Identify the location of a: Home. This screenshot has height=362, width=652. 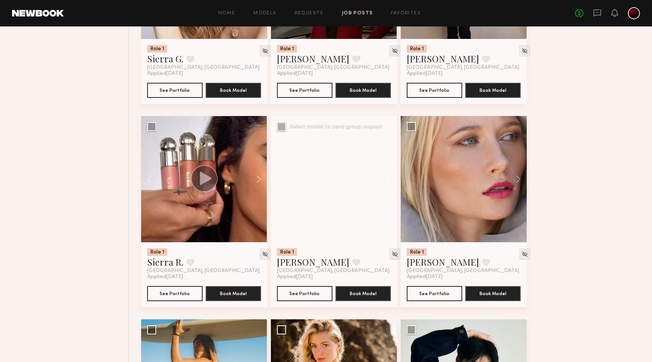
(227, 13).